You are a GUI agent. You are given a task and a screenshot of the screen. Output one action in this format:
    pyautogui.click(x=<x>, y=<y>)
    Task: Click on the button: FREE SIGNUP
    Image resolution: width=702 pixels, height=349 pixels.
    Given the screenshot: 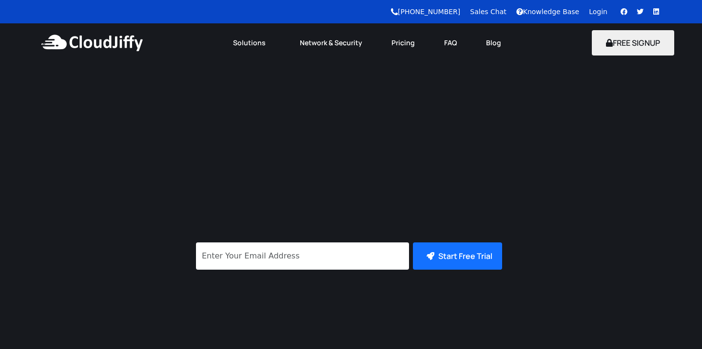 What is the action you would take?
    pyautogui.click(x=633, y=43)
    